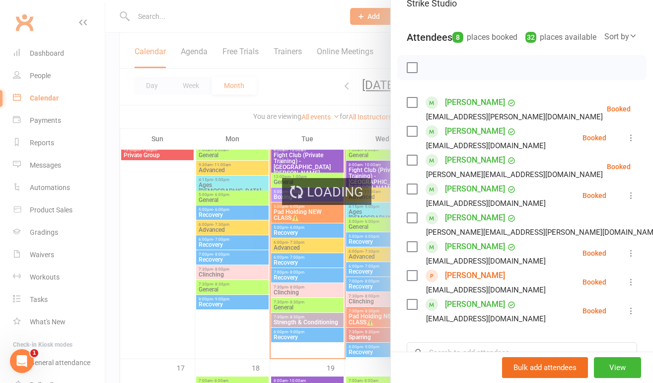  I want to click on div: Sort by, so click(621, 37).